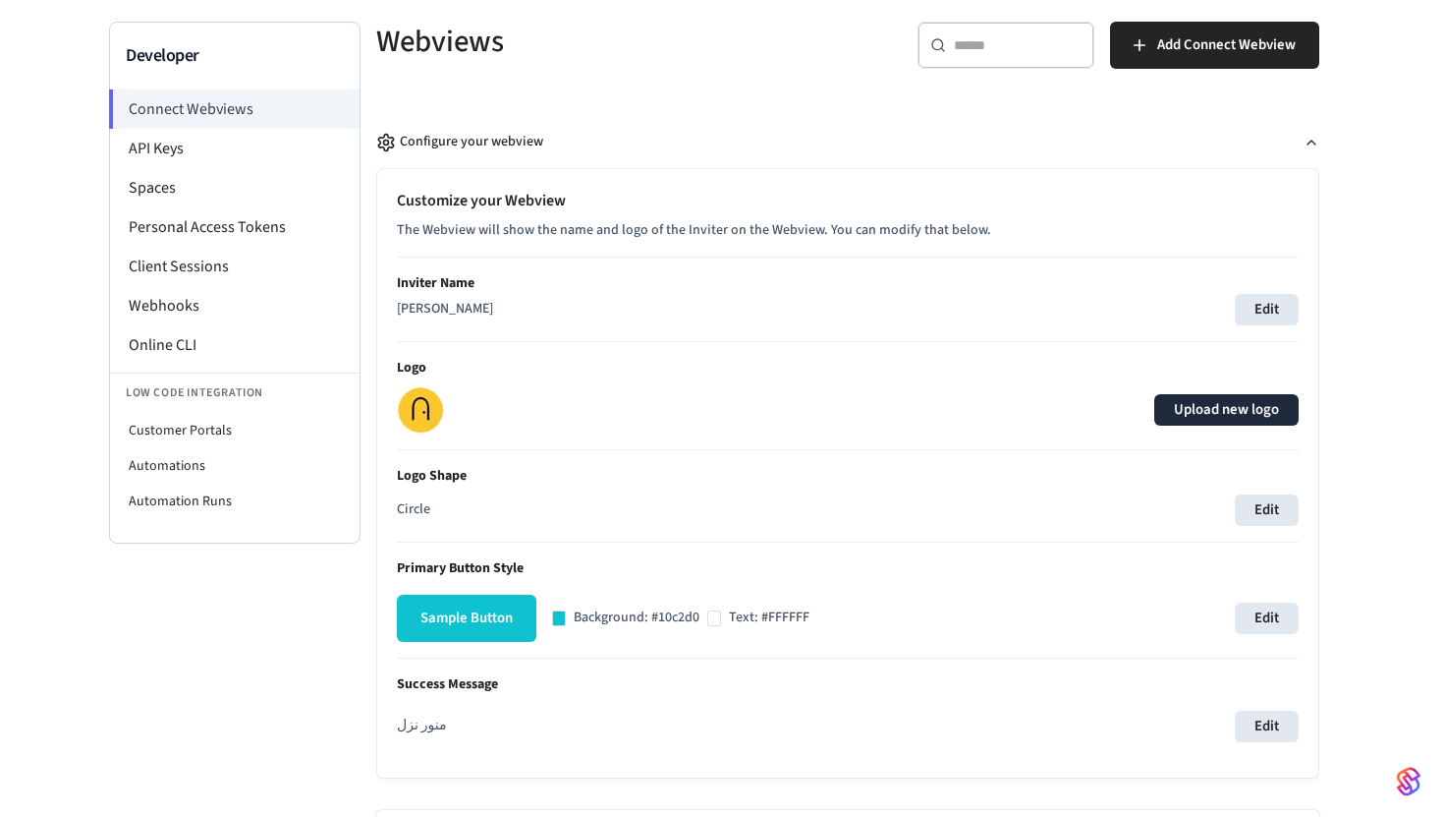  Describe the element at coordinates (848, 476) in the screenshot. I see `p: Logo Shape` at that location.